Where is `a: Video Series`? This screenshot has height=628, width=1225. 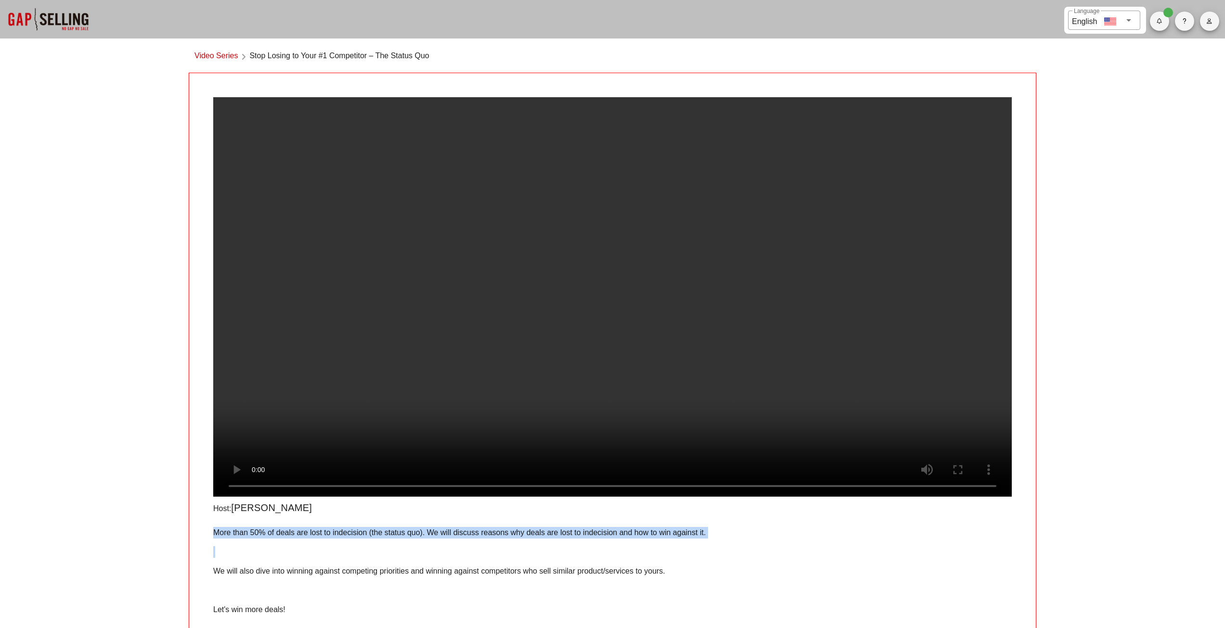
a: Video Series is located at coordinates (216, 56).